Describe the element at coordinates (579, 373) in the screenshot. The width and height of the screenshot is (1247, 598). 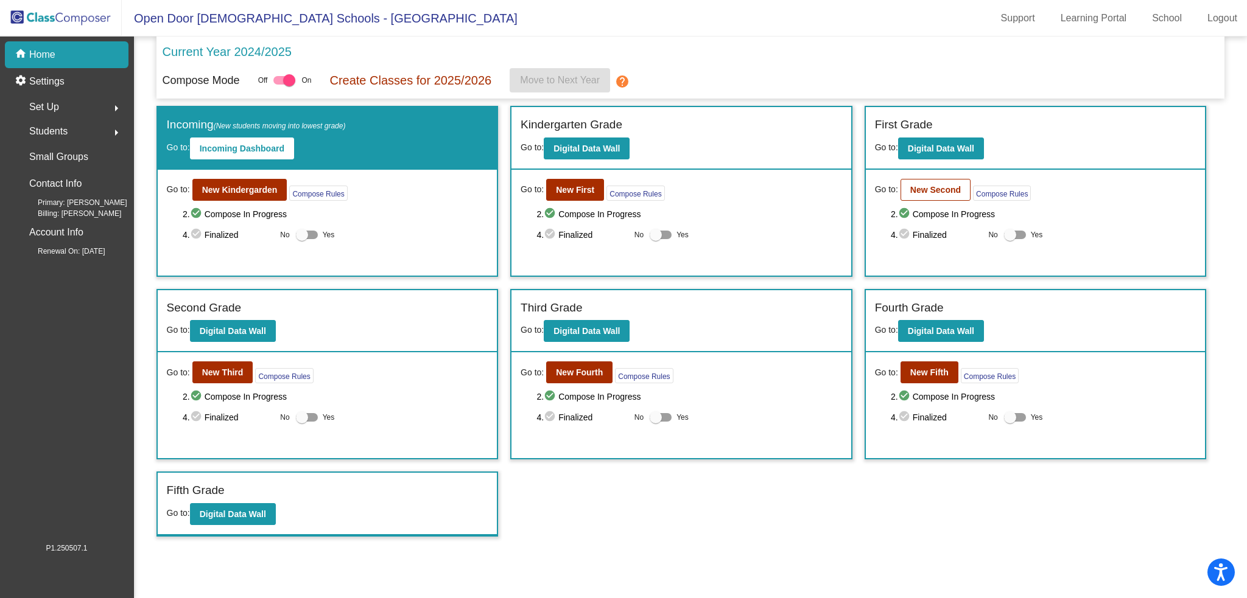
I see `button: New Fourth` at that location.